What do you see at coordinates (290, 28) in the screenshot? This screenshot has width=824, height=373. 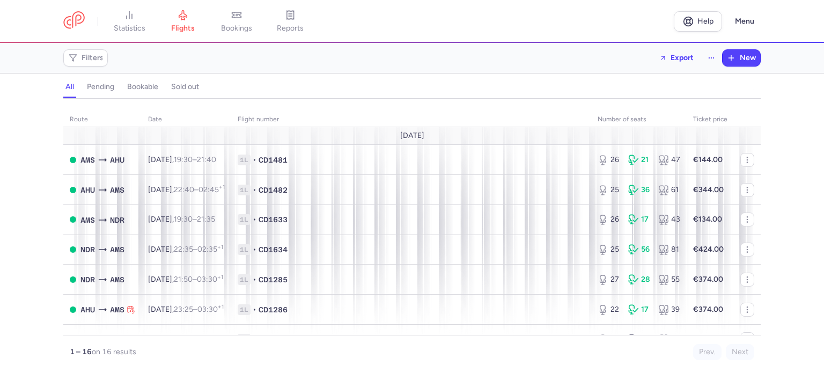 I see `span: reports` at bounding box center [290, 28].